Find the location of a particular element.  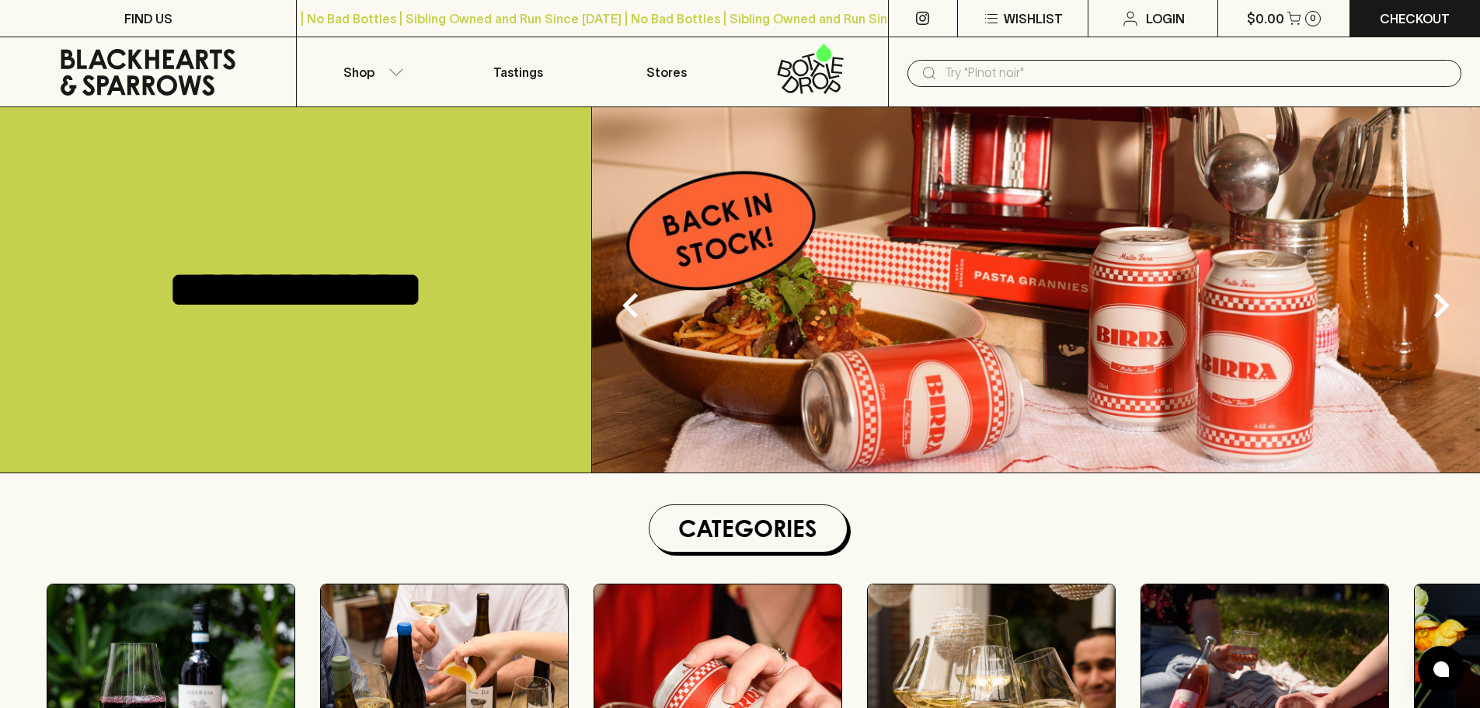

p: FIND US is located at coordinates (148, 19).